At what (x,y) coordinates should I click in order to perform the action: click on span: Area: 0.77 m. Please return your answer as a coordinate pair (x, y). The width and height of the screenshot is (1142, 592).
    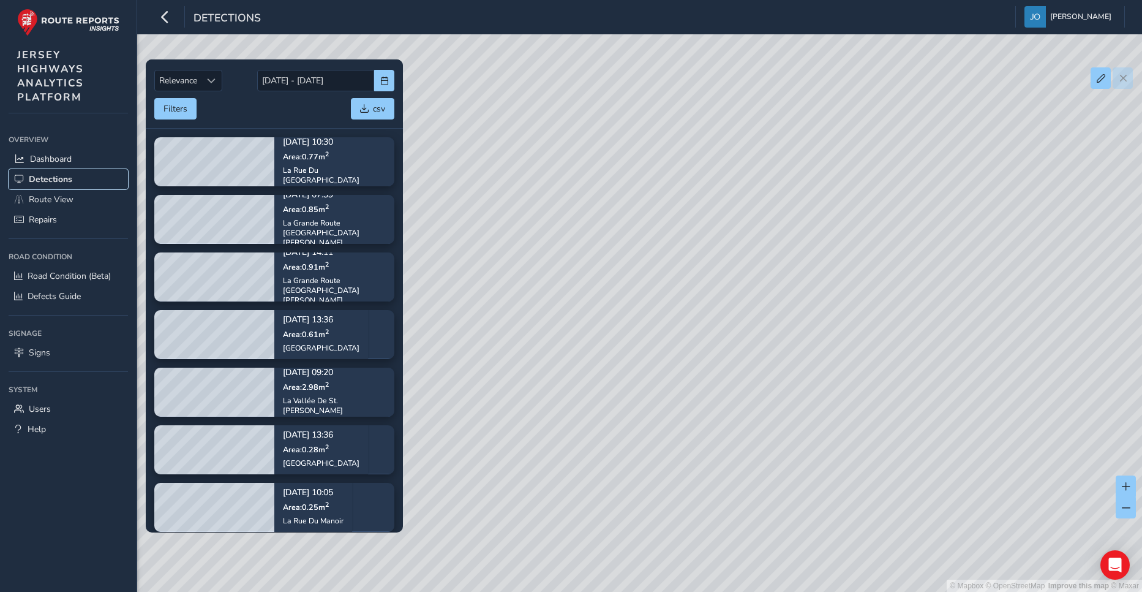
    Looking at the image, I should click on (306, 156).